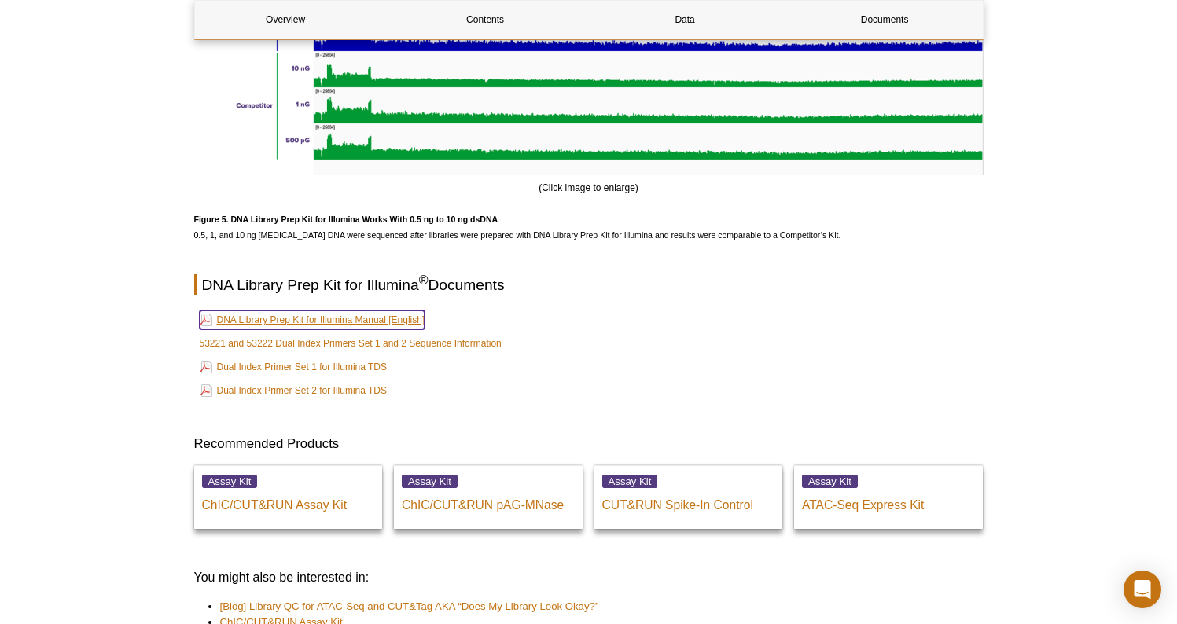 The image size is (1177, 624). Describe the element at coordinates (589, 285) in the screenshot. I see `h2: DNA Library Prep Kit for Illumina Documents` at that location.